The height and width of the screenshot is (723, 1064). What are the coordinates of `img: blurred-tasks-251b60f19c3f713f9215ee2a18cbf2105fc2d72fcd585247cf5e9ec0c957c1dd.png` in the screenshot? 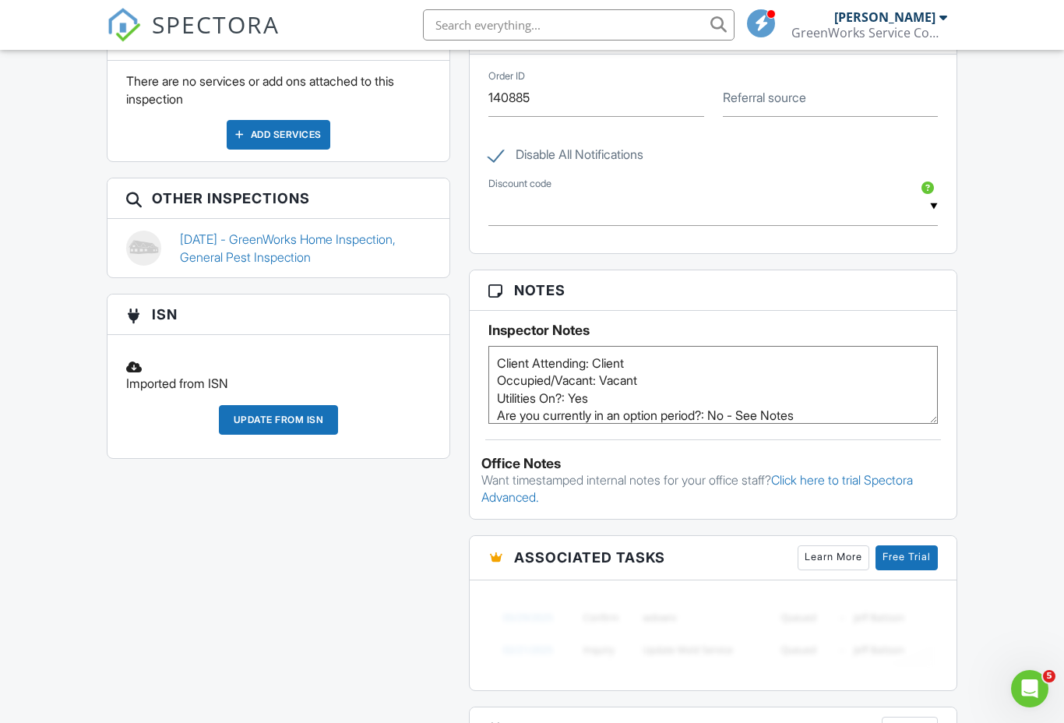 It's located at (713, 633).